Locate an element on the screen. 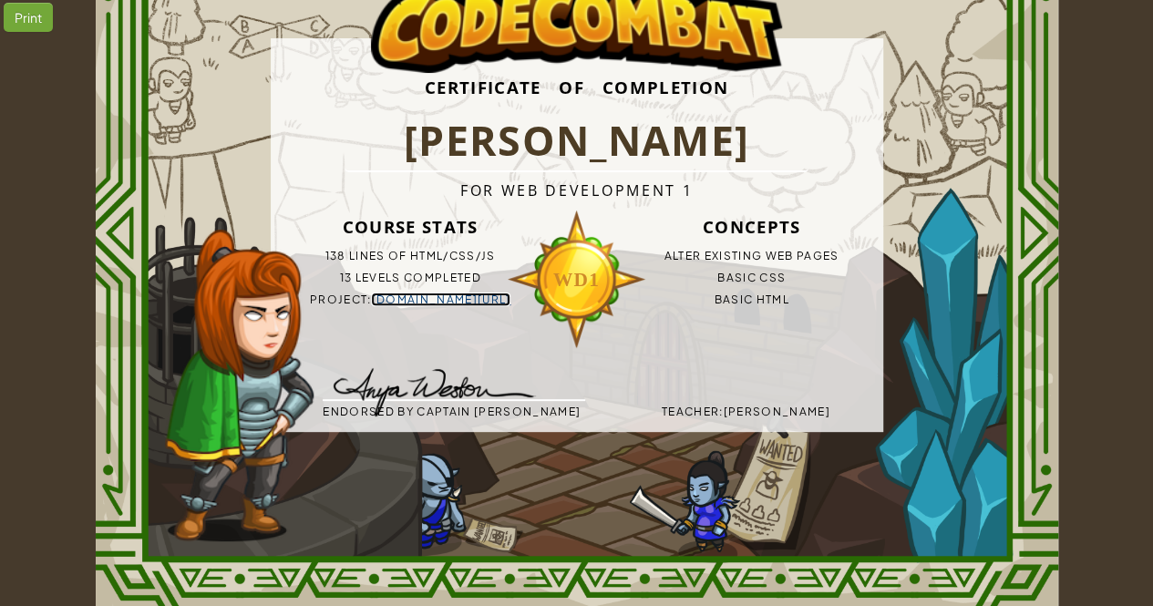  span: 138 is located at coordinates (335, 255).